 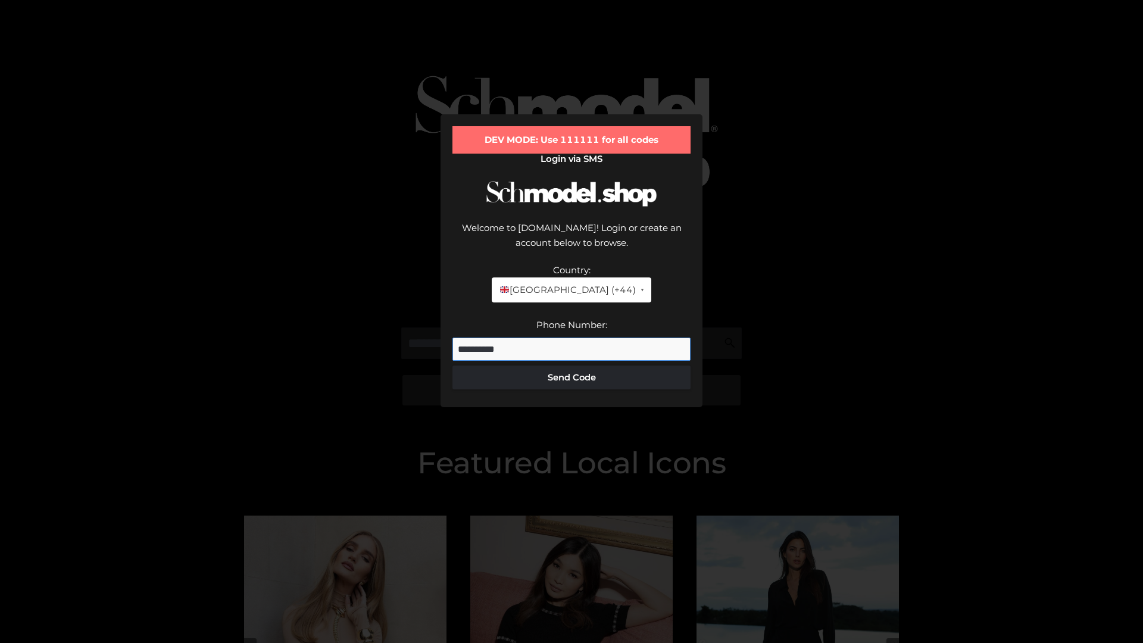 I want to click on div: DEV MODE: Use 111111 for all codes, so click(x=572, y=140).